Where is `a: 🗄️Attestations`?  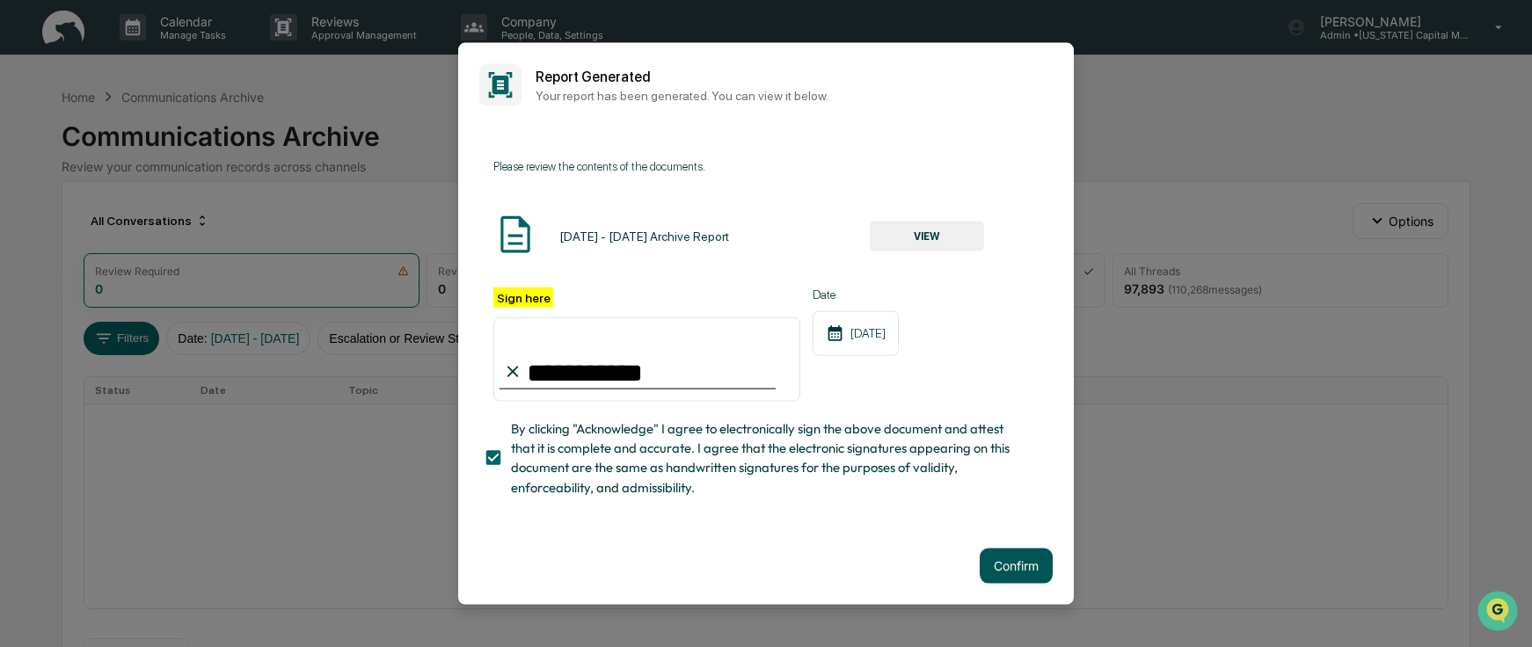
a: 🗄️Attestations is located at coordinates (172, 230).